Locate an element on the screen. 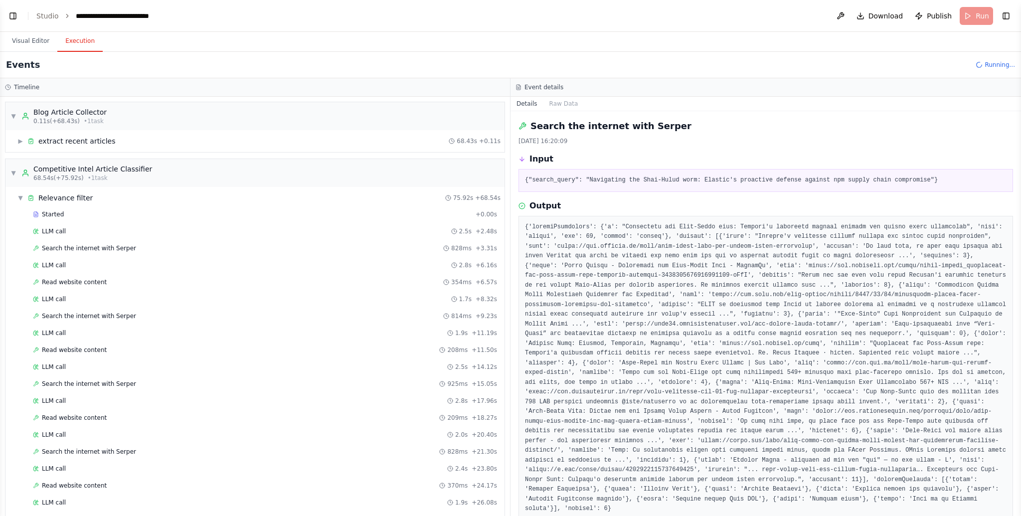 The height and width of the screenshot is (516, 1021). span: + 26.08s is located at coordinates (484, 503).